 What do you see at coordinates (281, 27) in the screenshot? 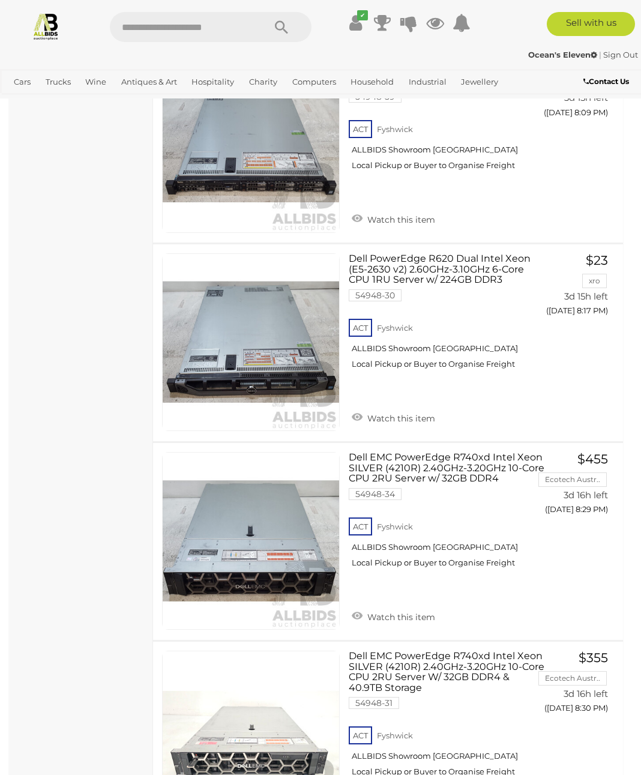
I see `button: Search` at bounding box center [281, 27].